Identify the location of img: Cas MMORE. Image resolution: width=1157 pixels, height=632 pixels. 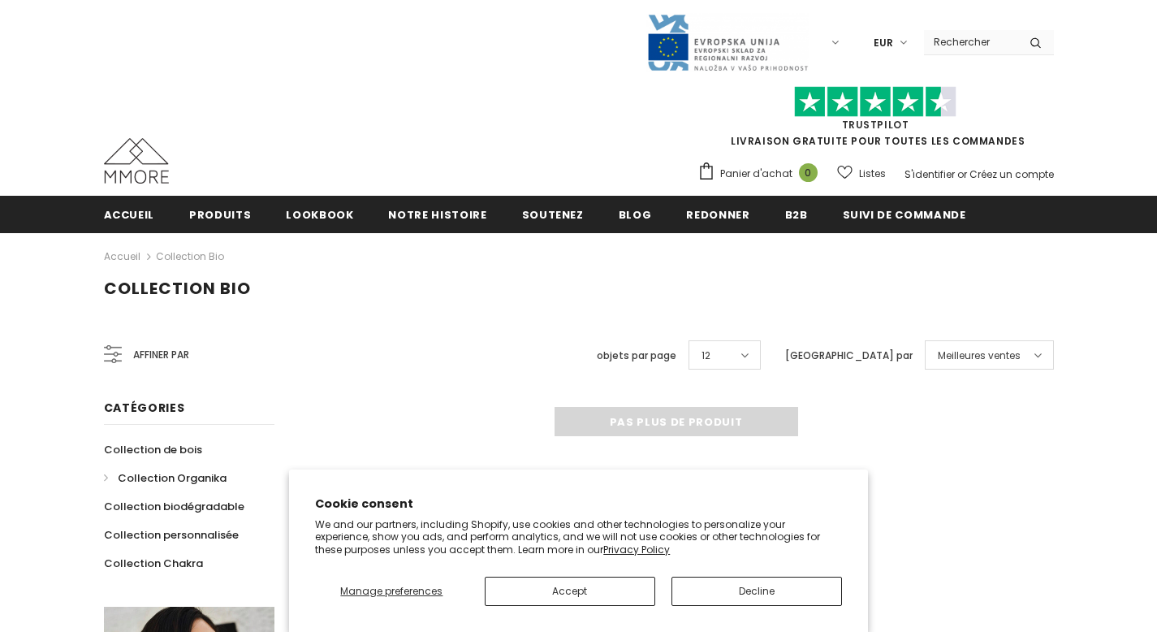
(136, 161).